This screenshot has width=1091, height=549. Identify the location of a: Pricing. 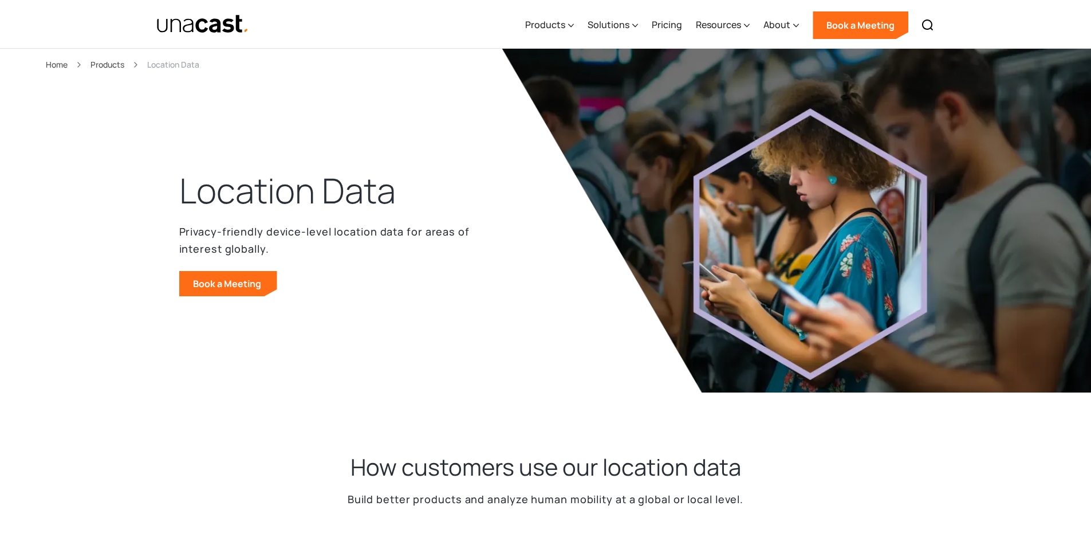
(666, 25).